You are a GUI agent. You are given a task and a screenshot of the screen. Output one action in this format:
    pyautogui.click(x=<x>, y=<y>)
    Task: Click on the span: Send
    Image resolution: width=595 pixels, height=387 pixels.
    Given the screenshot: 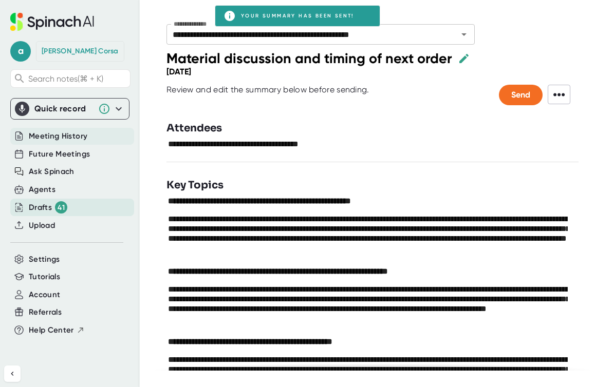 What is the action you would take?
    pyautogui.click(x=520, y=95)
    